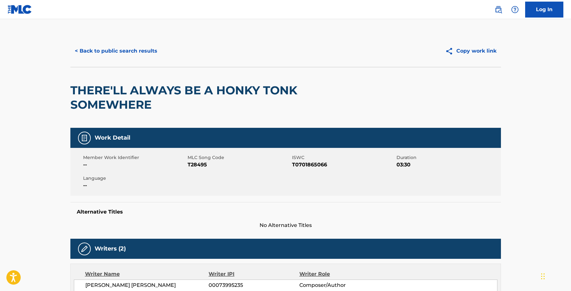 This screenshot has width=571, height=291. Describe the element at coordinates (544, 10) in the screenshot. I see `a: Log In` at that location.